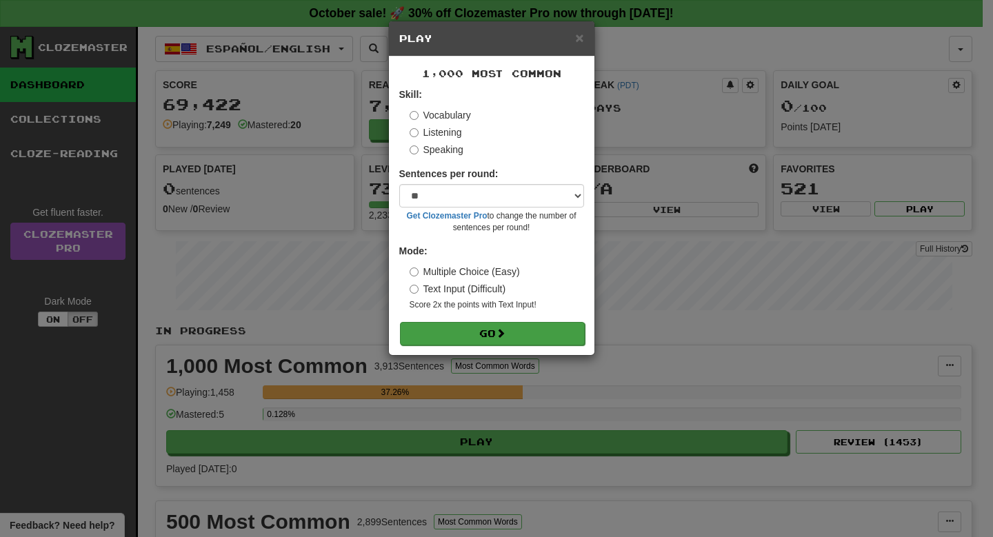  What do you see at coordinates (414, 115) in the screenshot?
I see `input: Vocabulary` at bounding box center [414, 115].